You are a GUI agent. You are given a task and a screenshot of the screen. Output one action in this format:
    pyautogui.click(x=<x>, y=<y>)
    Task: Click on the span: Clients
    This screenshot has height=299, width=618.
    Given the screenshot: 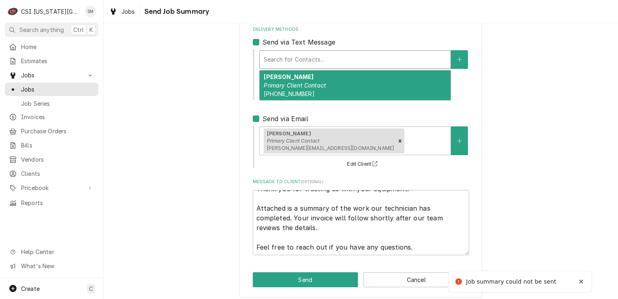 What is the action you would take?
    pyautogui.click(x=57, y=173)
    